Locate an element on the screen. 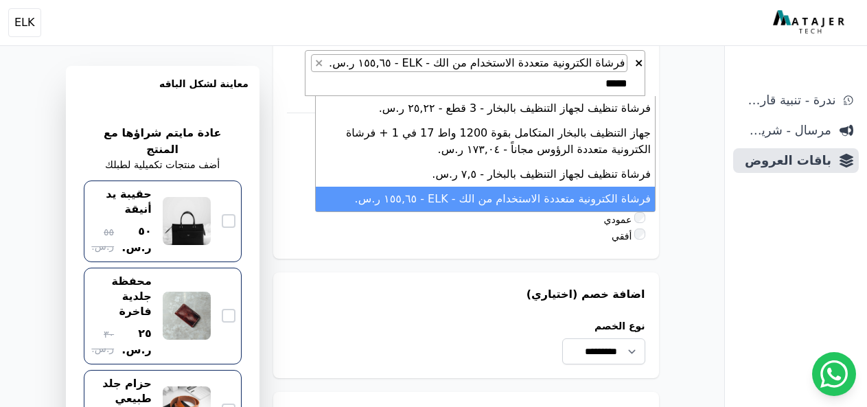 Image resolution: width=867 pixels, height=407 pixels. span: ٢٥ ر.س. is located at coordinates (135, 342).